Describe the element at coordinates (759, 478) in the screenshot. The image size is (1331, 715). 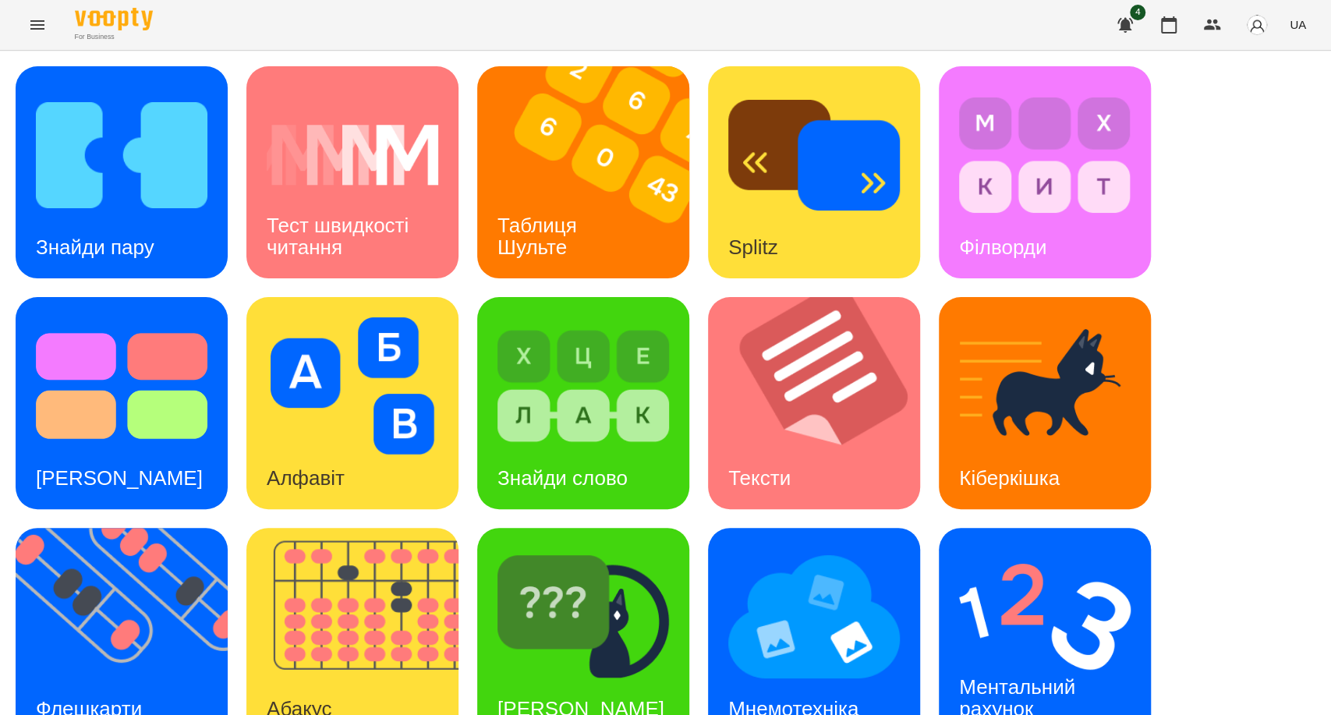
I see `h3: Тексти` at that location.